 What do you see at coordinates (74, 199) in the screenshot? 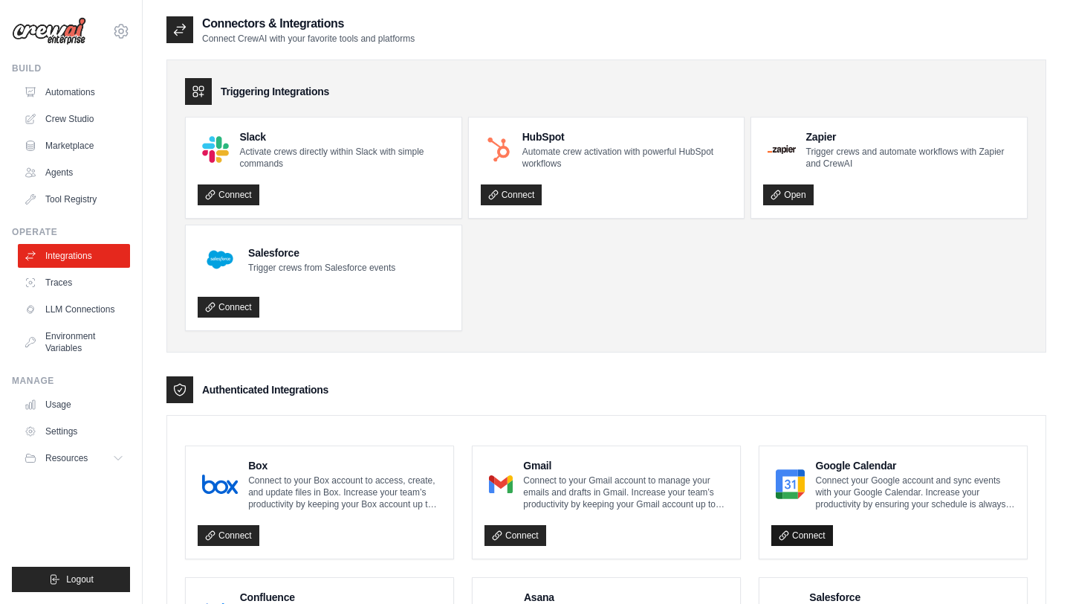
I see `a: Tool Registry` at bounding box center [74, 199].